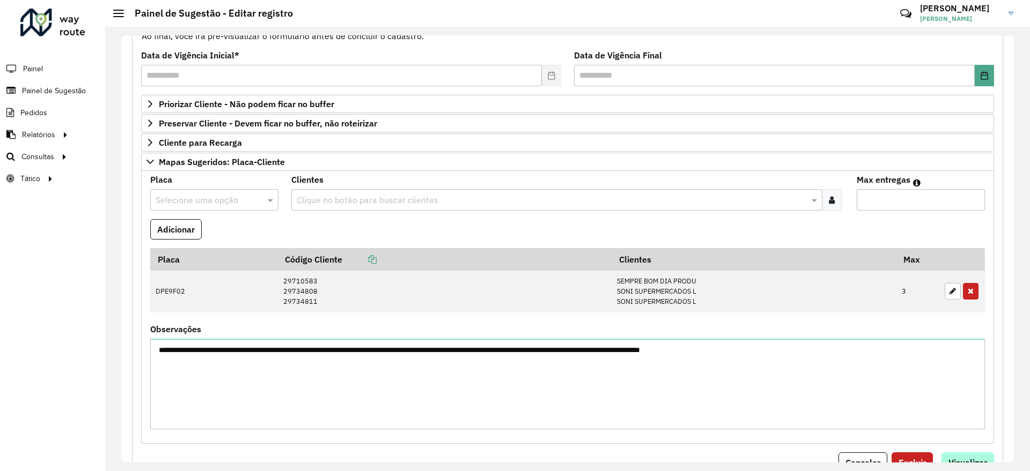  I want to click on em: Máximo de clientes que serão colocados na mesma rota com os clientes informados, so click(916, 183).